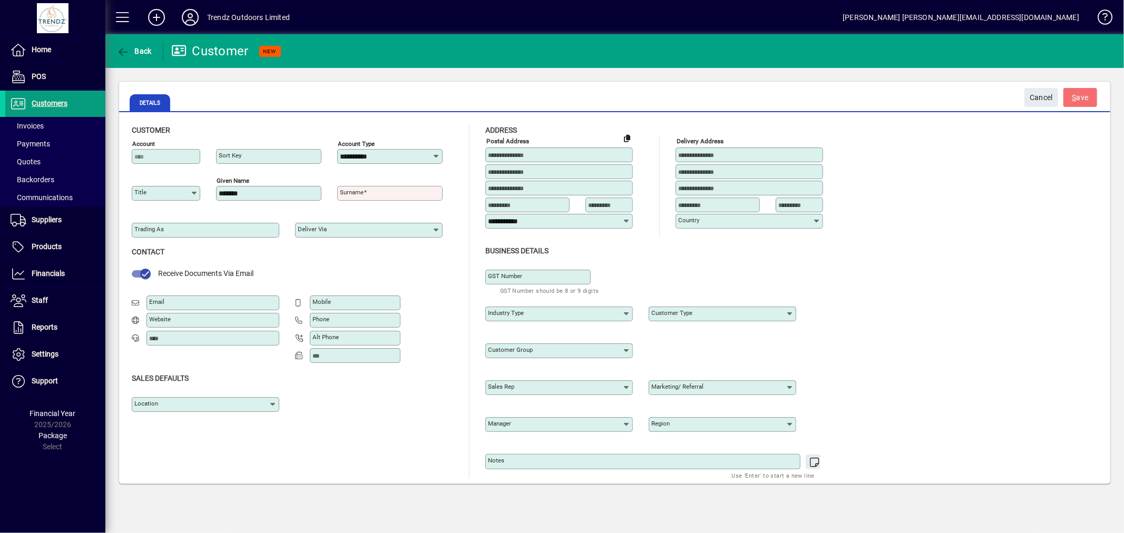 The width and height of the screenshot is (1124, 533). I want to click on span: S, so click(1075, 97).